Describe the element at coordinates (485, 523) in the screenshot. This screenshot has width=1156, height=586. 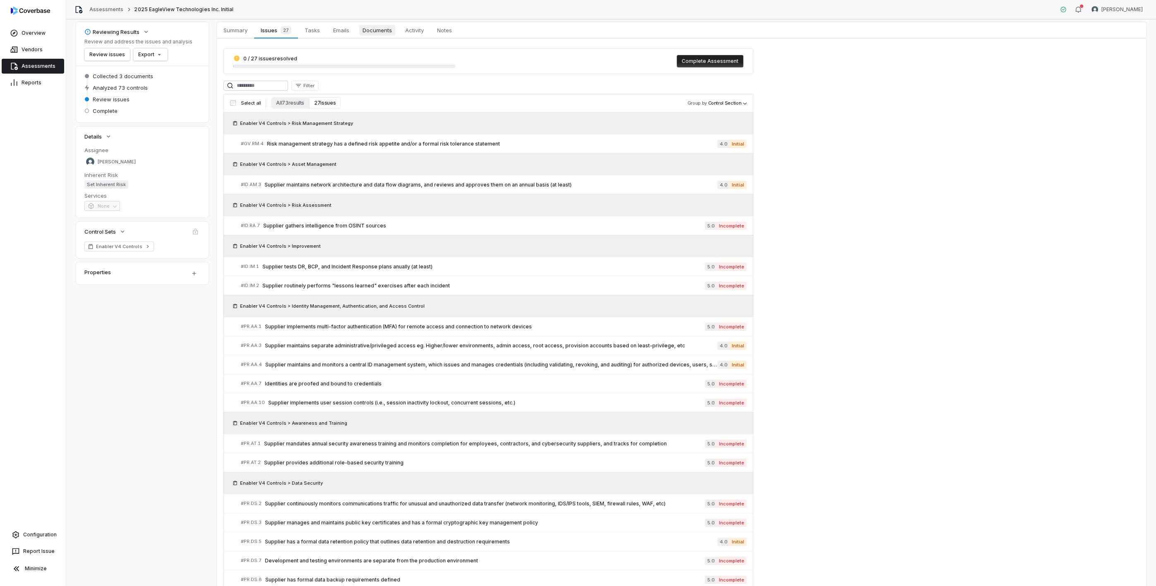
I see `span: Supplier manages and maintains public key certificates and has a formal cryptographic key managem...` at that location.